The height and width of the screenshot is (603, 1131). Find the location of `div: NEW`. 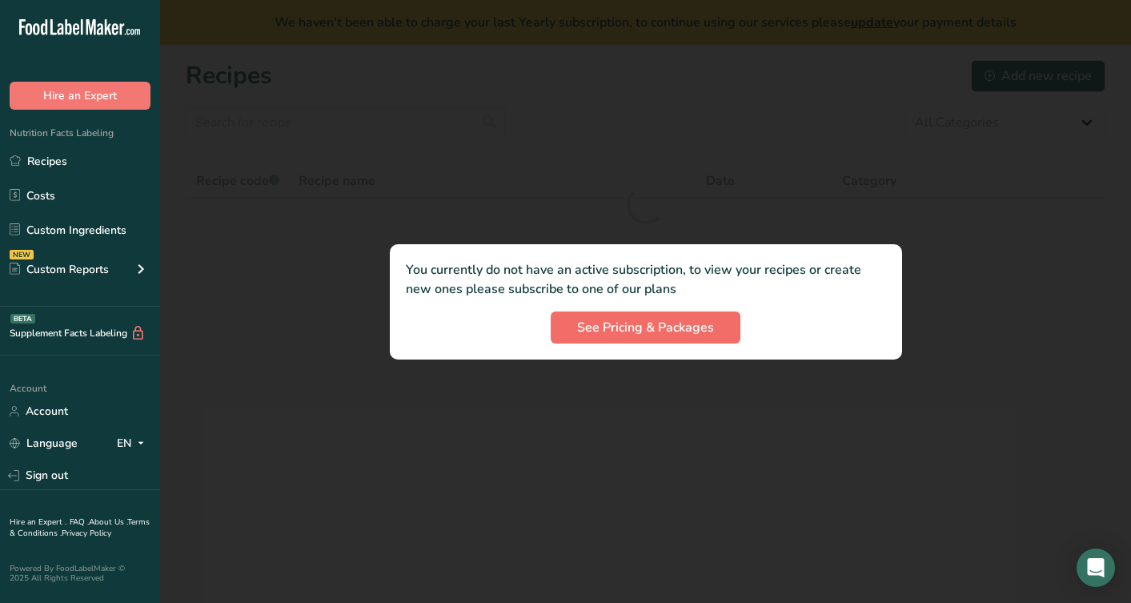

div: NEW is located at coordinates (22, 254).